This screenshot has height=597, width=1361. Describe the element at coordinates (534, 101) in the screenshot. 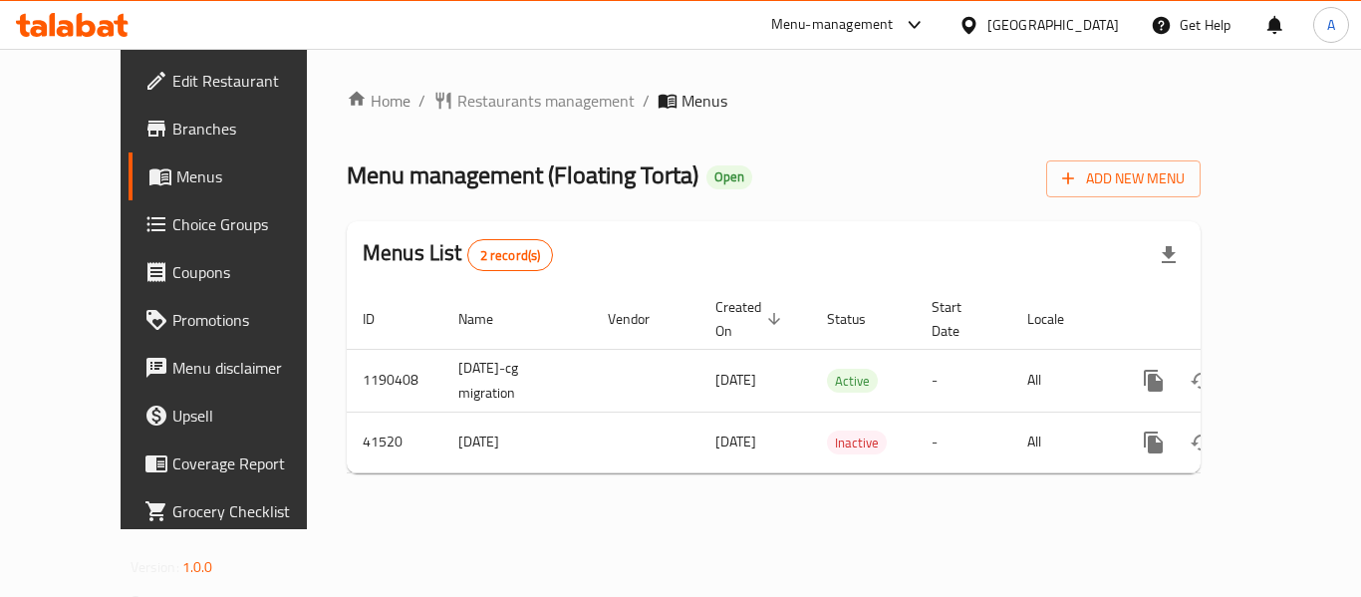

I see `a: Restaurants management` at that location.